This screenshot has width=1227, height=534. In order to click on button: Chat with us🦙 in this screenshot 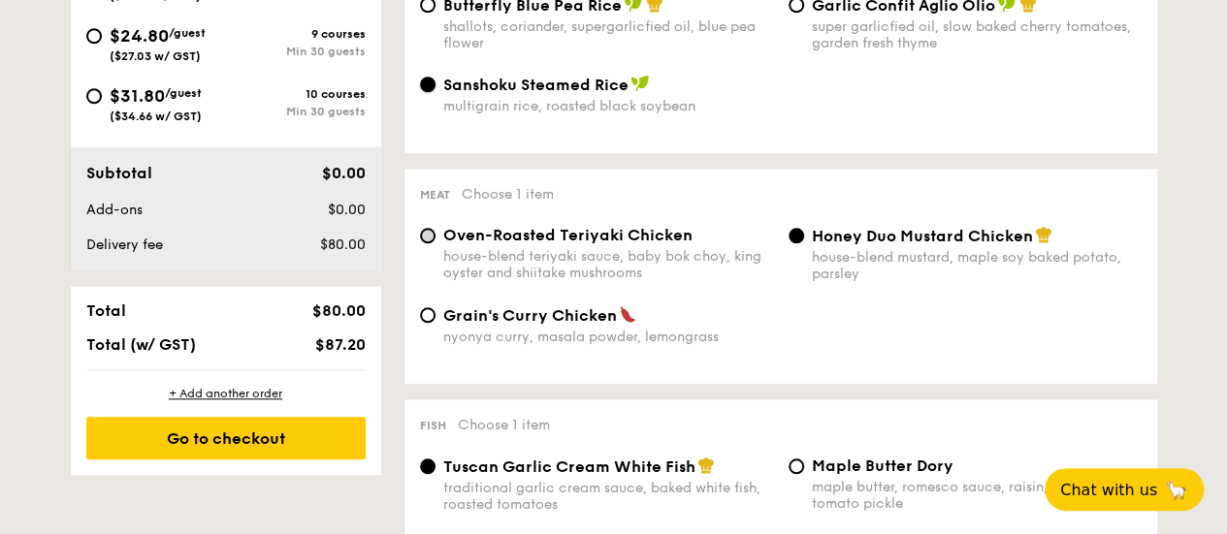, I will do `click(1124, 490)`.